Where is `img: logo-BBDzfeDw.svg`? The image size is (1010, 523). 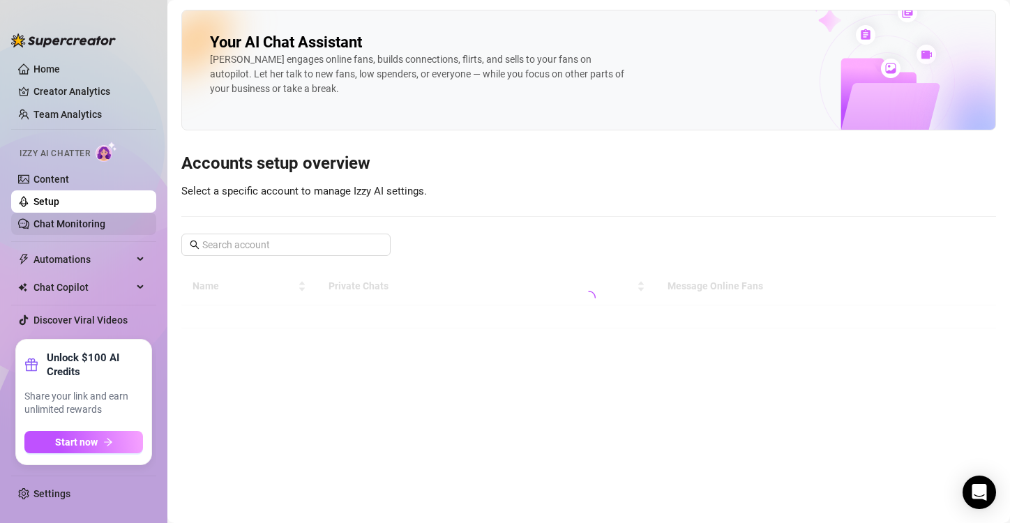 img: logo-BBDzfeDw.svg is located at coordinates (63, 40).